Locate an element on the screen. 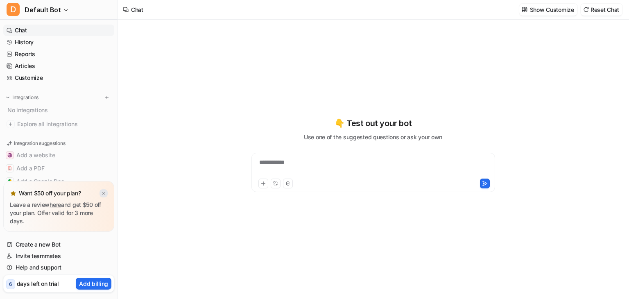  span: D is located at coordinates (13, 9).